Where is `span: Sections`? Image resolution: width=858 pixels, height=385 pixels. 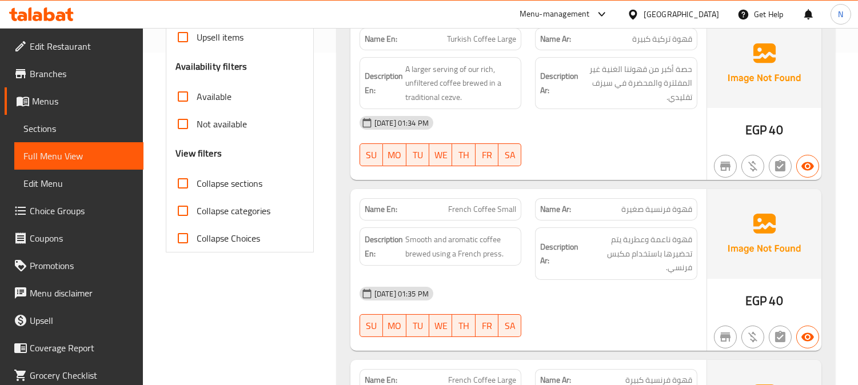
span: Sections is located at coordinates (79, 129).